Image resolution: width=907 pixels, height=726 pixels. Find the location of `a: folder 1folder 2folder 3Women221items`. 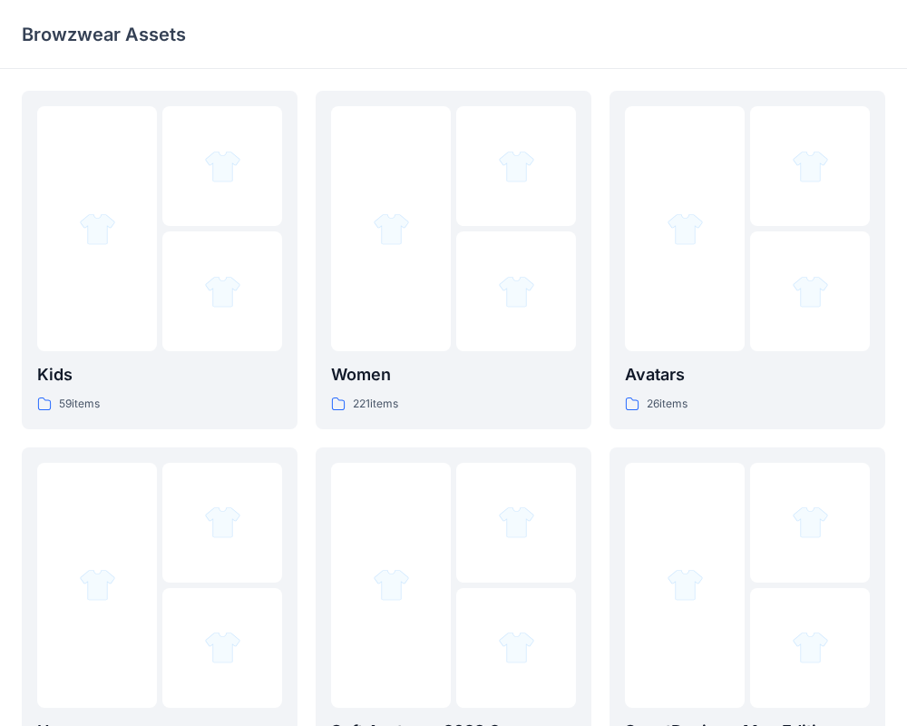

a: folder 1folder 2folder 3Women221items is located at coordinates (454, 259).